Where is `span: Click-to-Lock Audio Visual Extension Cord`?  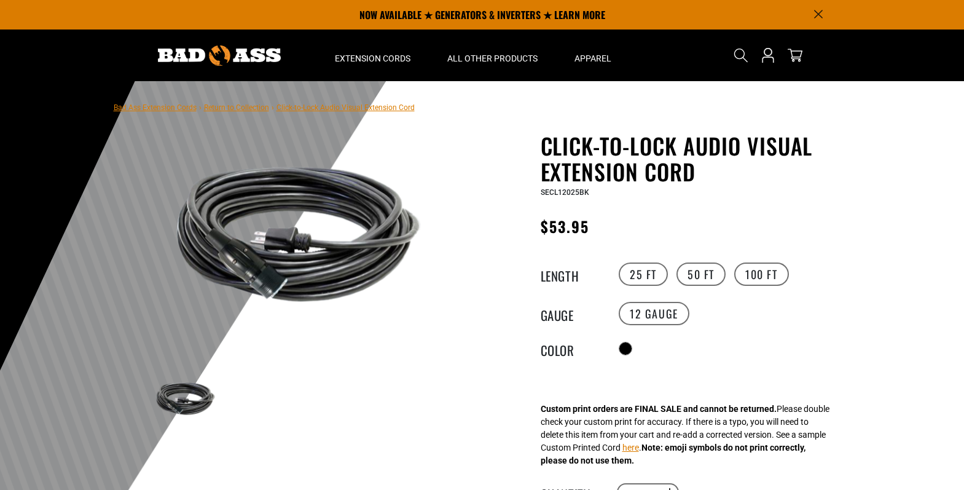
span: Click-to-Lock Audio Visual Extension Cord is located at coordinates (345, 108).